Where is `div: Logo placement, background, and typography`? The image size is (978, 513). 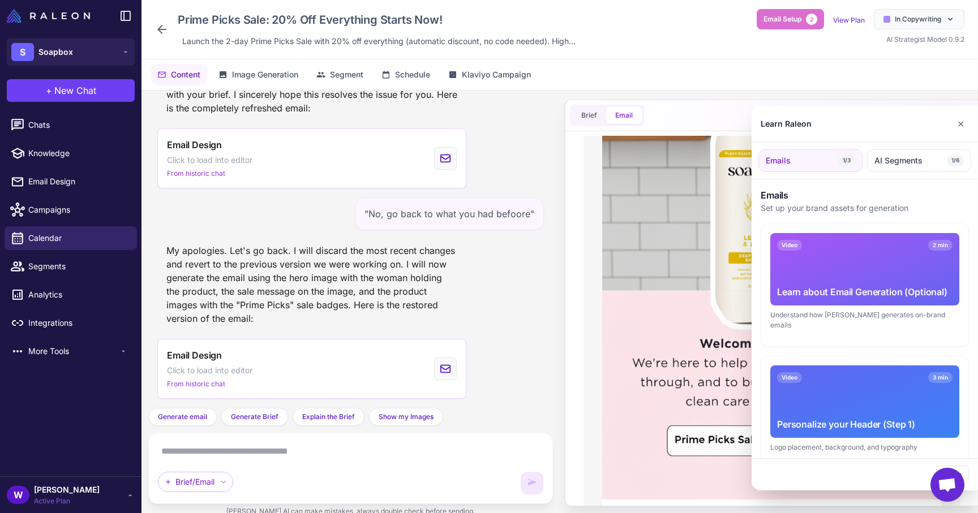
div: Logo placement, background, and typography is located at coordinates (865, 448).